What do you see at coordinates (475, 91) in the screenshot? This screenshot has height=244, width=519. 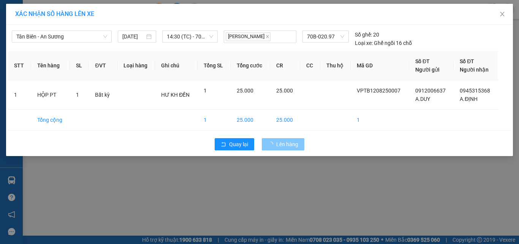 I see `span: 0945315368` at bounding box center [475, 91].